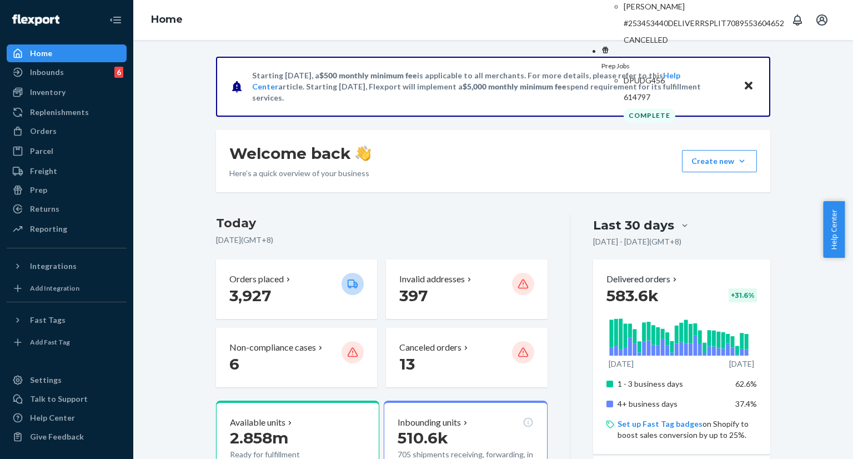  What do you see at coordinates (234, 364) in the screenshot?
I see `span: 6` at bounding box center [234, 364].